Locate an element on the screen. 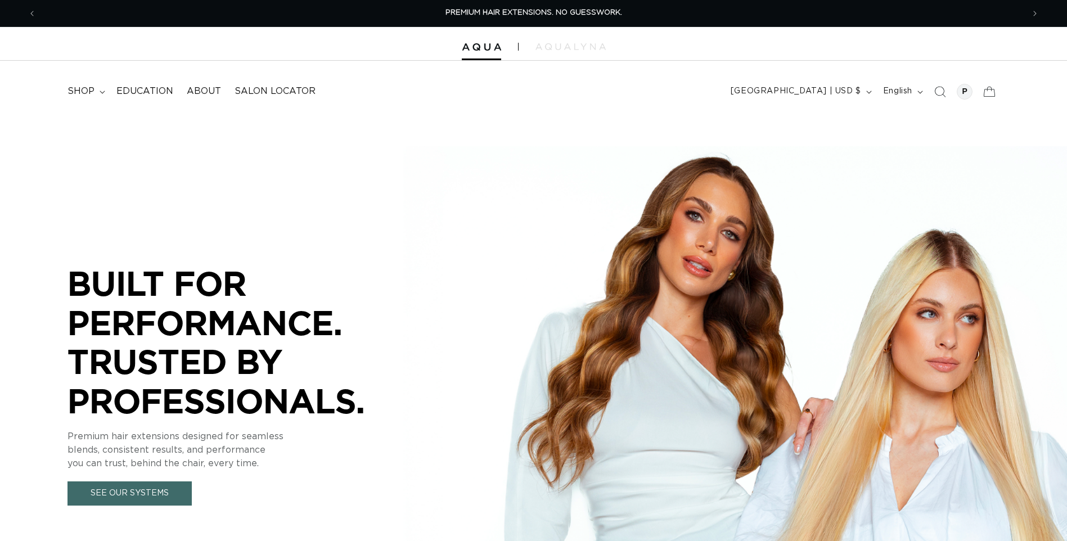  img: Aqua Hair Extensions is located at coordinates (481, 47).